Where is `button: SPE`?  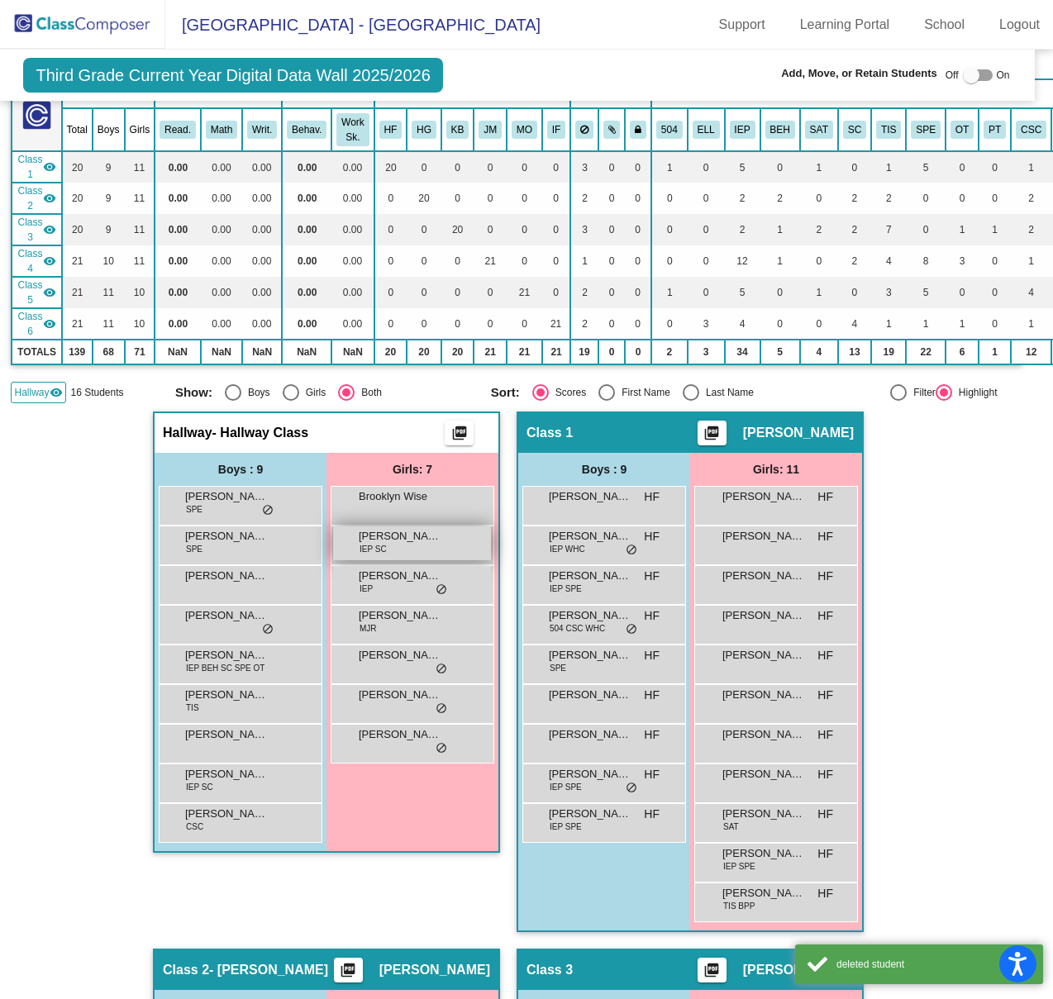 button: SPE is located at coordinates (925, 130).